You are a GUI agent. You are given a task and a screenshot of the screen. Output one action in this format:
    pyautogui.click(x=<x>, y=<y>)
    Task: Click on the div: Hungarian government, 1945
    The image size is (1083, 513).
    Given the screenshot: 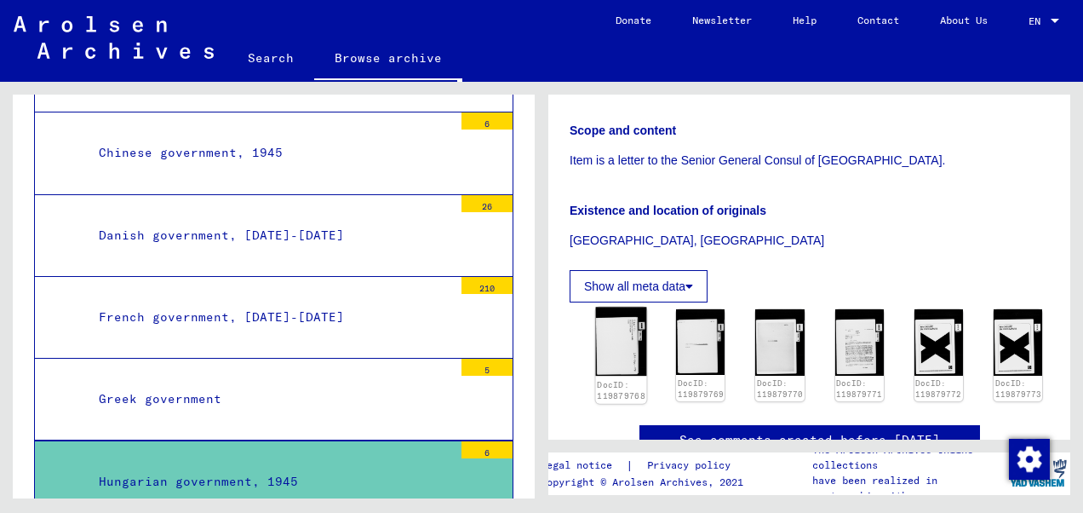 What is the action you would take?
    pyautogui.click(x=269, y=481)
    